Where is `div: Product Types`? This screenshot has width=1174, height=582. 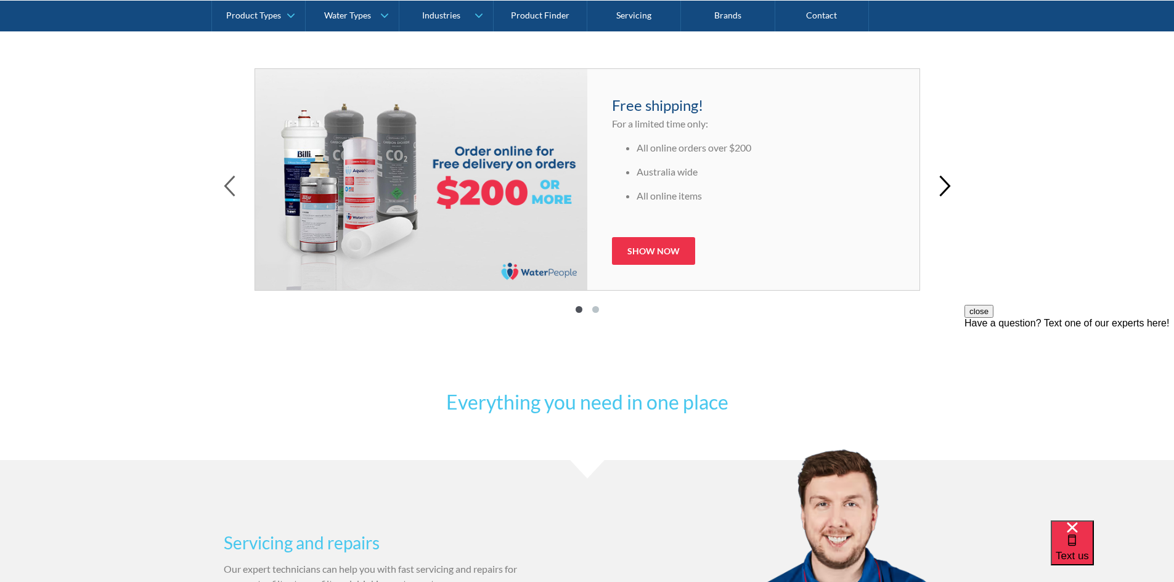
div: Product Types is located at coordinates (253, 15).